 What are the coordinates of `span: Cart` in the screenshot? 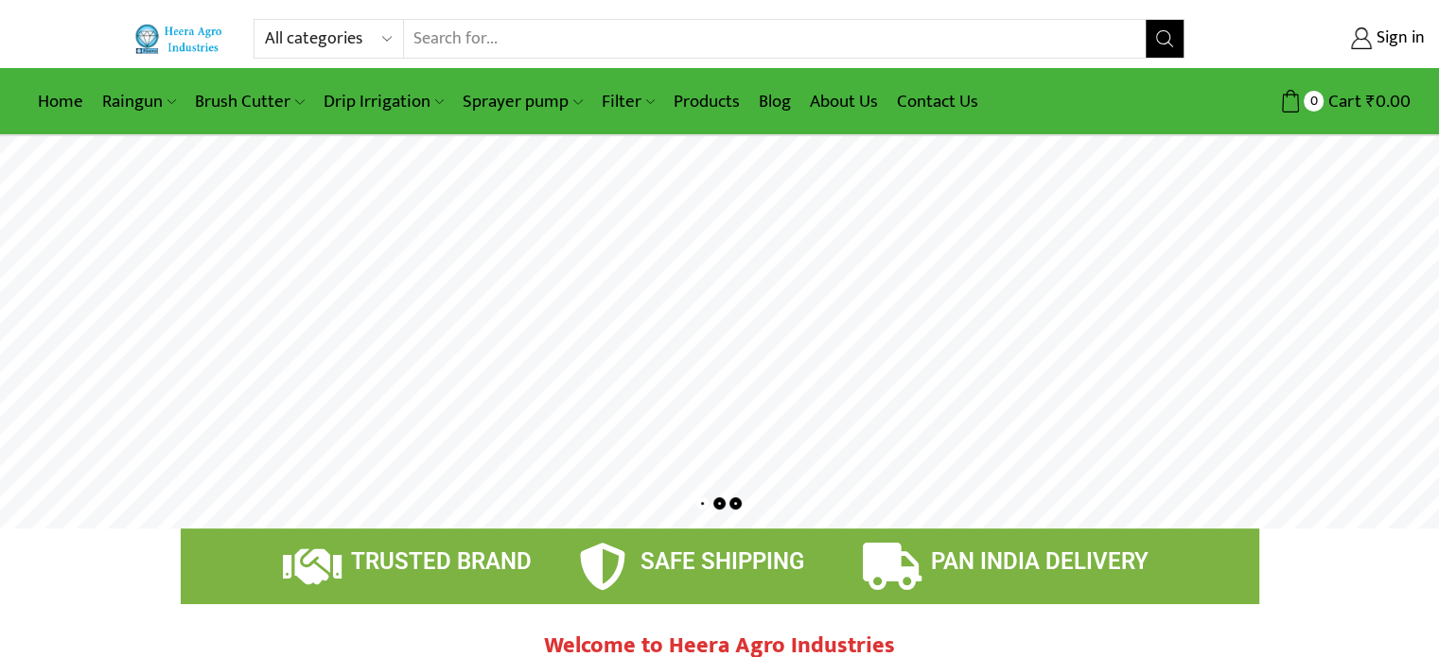 It's located at (1342, 101).